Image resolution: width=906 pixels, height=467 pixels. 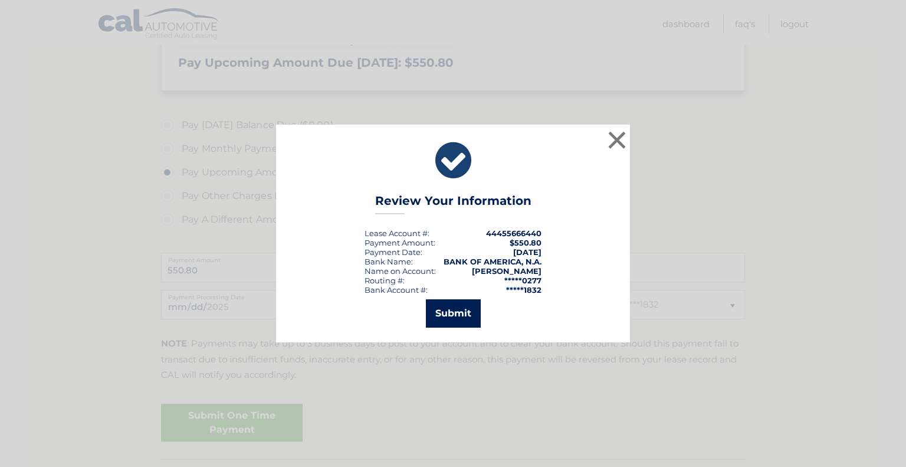 What do you see at coordinates (514, 233) in the screenshot?
I see `strong: 44455666440` at bounding box center [514, 233].